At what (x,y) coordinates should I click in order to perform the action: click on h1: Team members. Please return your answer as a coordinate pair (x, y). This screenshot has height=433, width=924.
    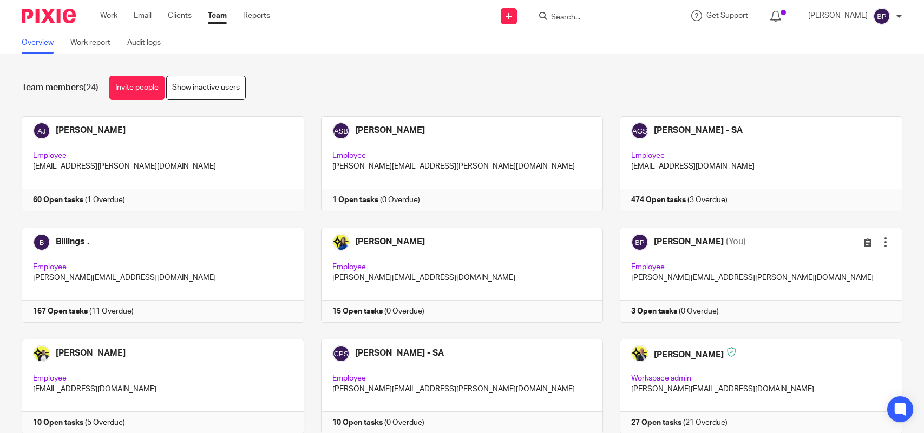
    Looking at the image, I should click on (60, 88).